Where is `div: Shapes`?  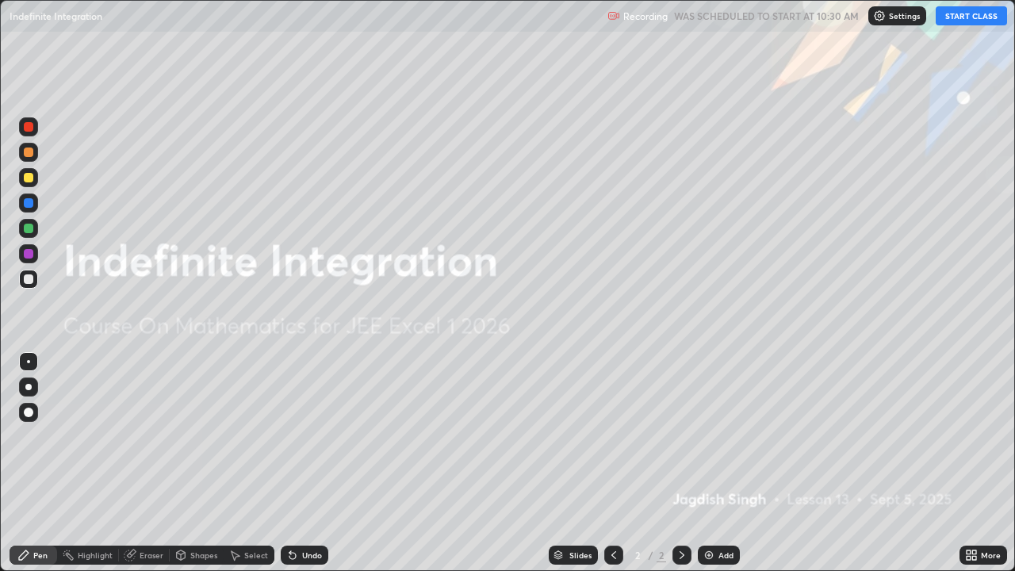 div: Shapes is located at coordinates (204, 555).